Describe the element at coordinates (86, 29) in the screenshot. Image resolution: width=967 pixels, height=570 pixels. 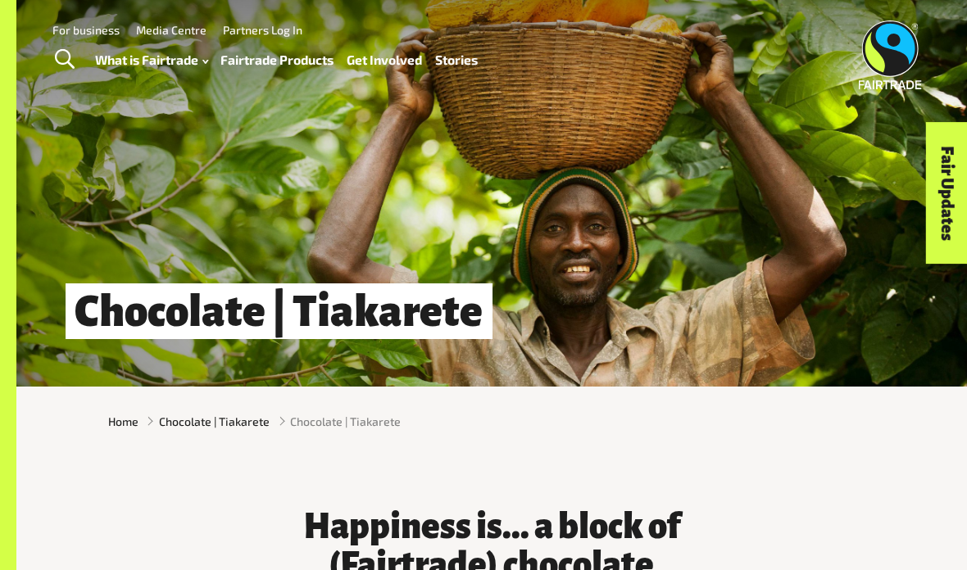
I see `a: For business` at that location.